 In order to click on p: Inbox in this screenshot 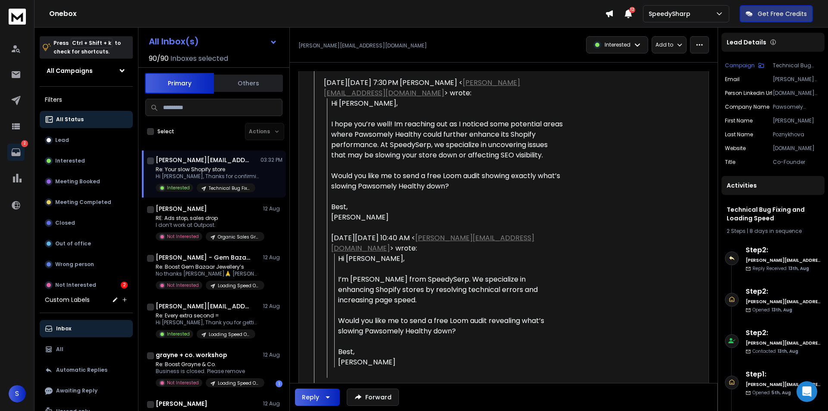, I will do `click(63, 329)`.